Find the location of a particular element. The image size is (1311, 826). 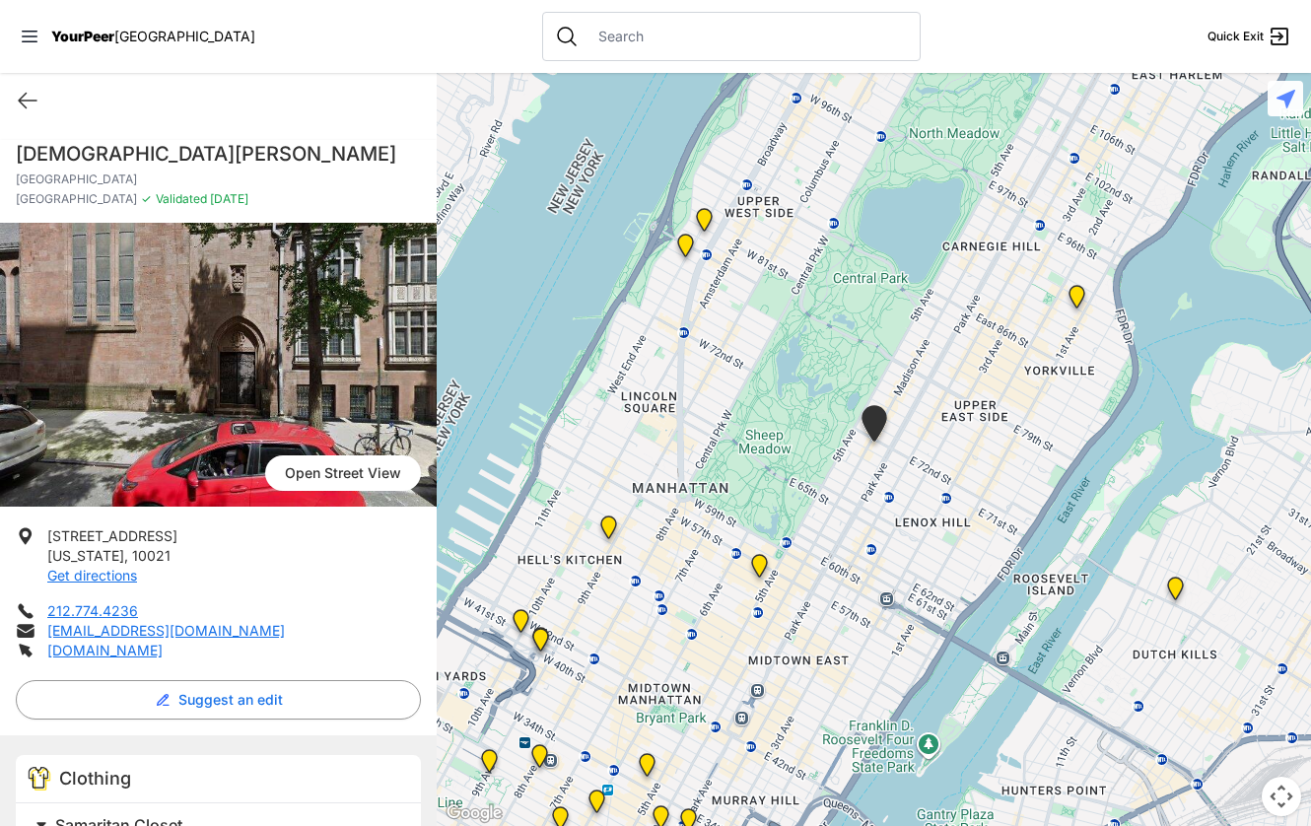

a: Quick Exit is located at coordinates (1249, 36).